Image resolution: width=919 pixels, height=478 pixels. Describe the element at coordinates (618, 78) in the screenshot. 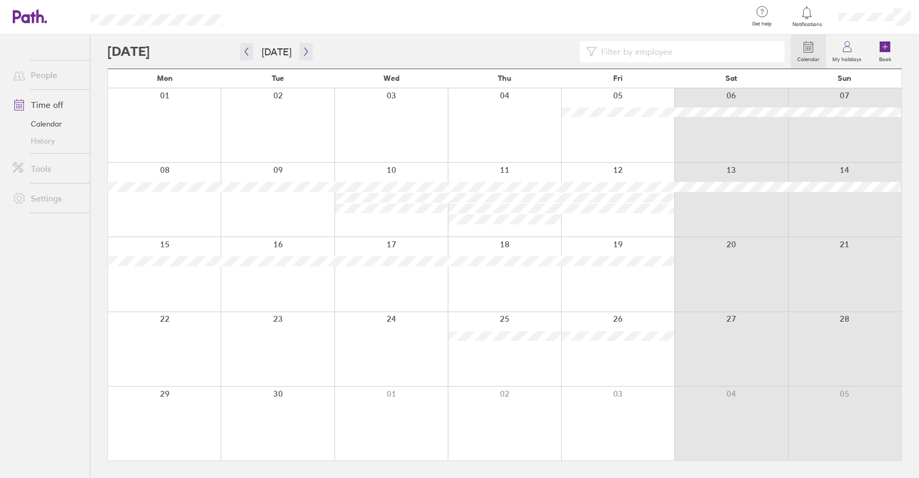

I see `span: Fri` at that location.